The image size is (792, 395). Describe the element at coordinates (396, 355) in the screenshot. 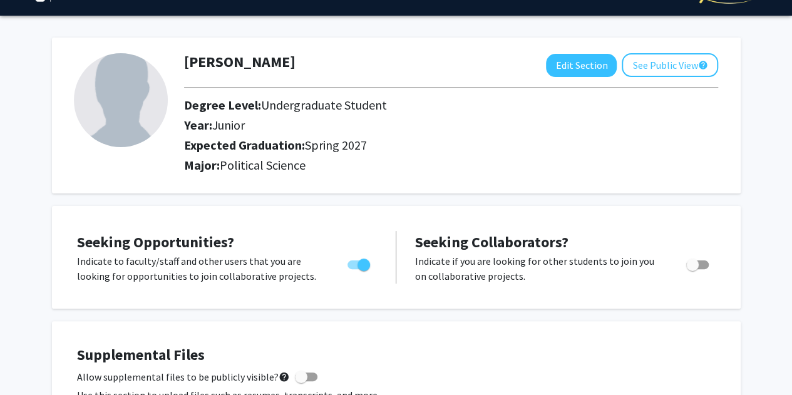

I see `h4: Supplemental Files` at that location.